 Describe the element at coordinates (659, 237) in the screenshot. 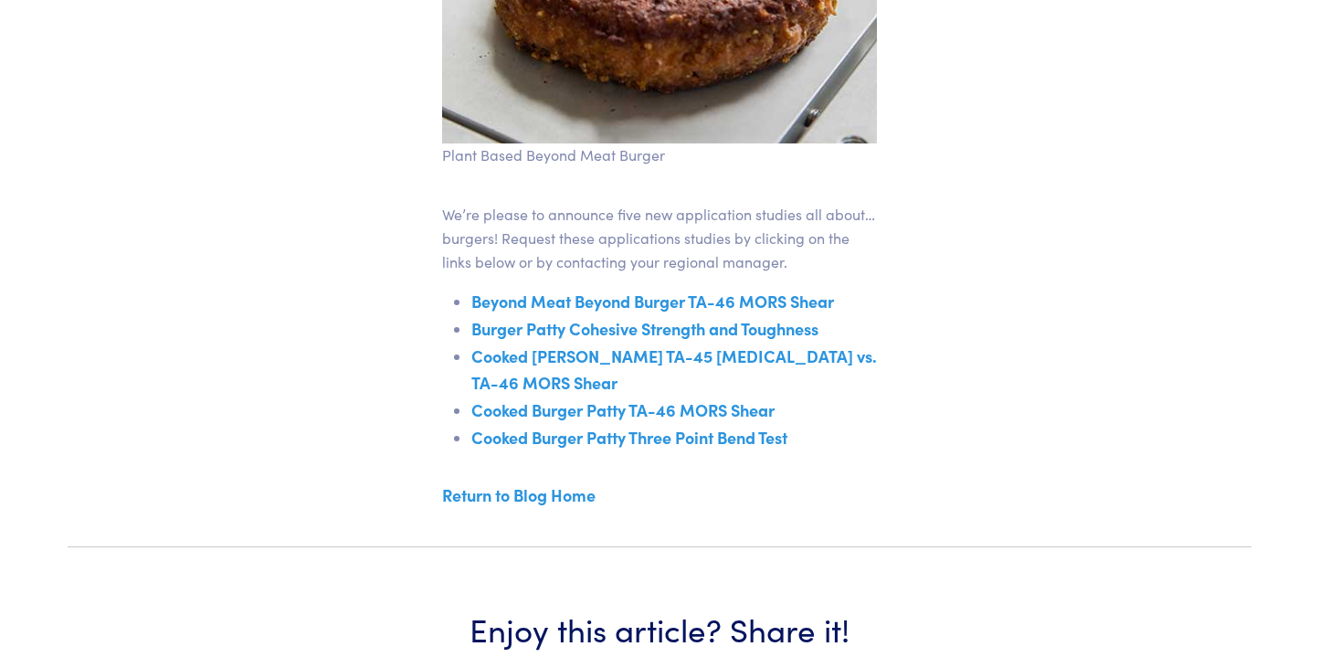

I see `p: We’re please to announce five new application studies all about…burgers! Request these applicatio...` at that location.